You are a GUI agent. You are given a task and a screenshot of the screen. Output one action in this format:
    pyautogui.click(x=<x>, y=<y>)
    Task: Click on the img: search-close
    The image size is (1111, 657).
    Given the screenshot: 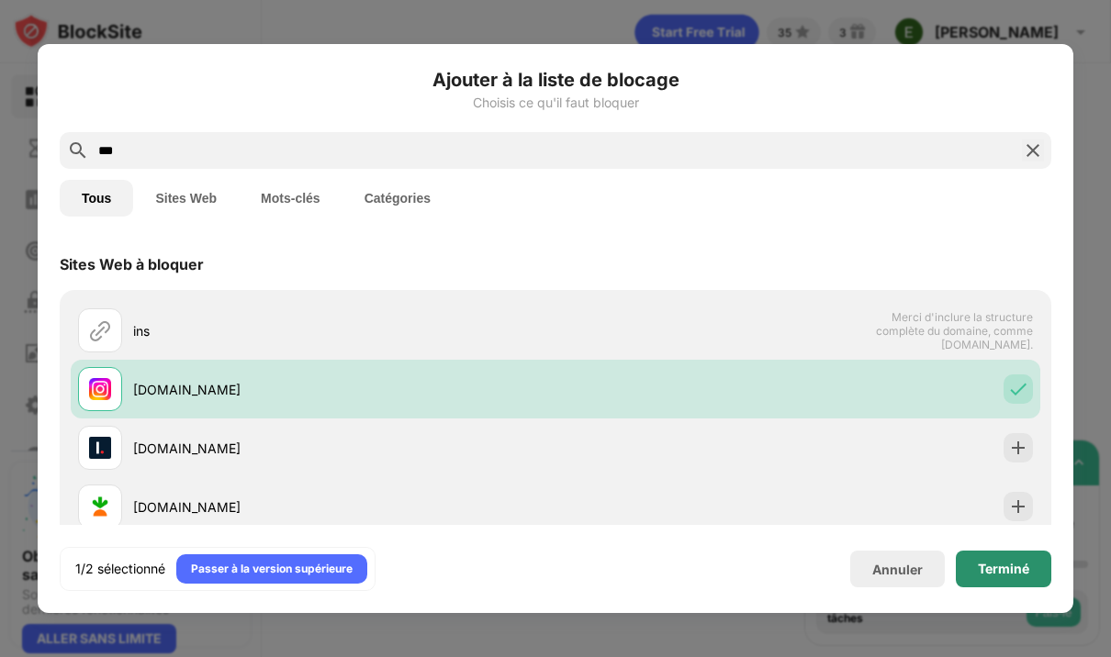 What is the action you would take?
    pyautogui.click(x=1033, y=151)
    